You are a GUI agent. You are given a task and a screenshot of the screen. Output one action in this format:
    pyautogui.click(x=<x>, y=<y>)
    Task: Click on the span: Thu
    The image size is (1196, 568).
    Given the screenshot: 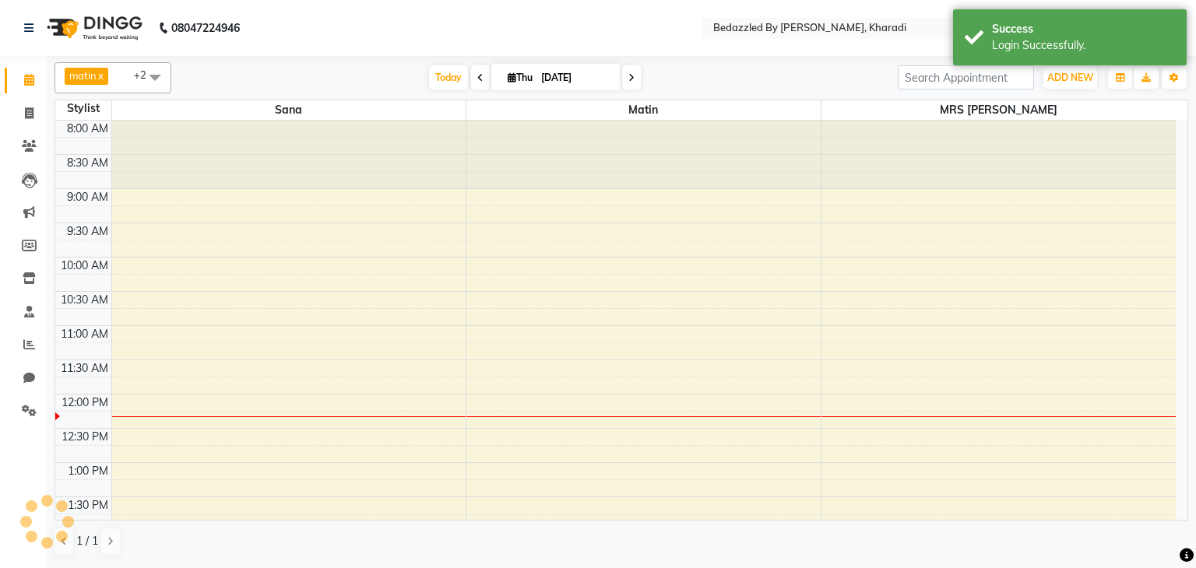 What is the action you would take?
    pyautogui.click(x=520, y=77)
    